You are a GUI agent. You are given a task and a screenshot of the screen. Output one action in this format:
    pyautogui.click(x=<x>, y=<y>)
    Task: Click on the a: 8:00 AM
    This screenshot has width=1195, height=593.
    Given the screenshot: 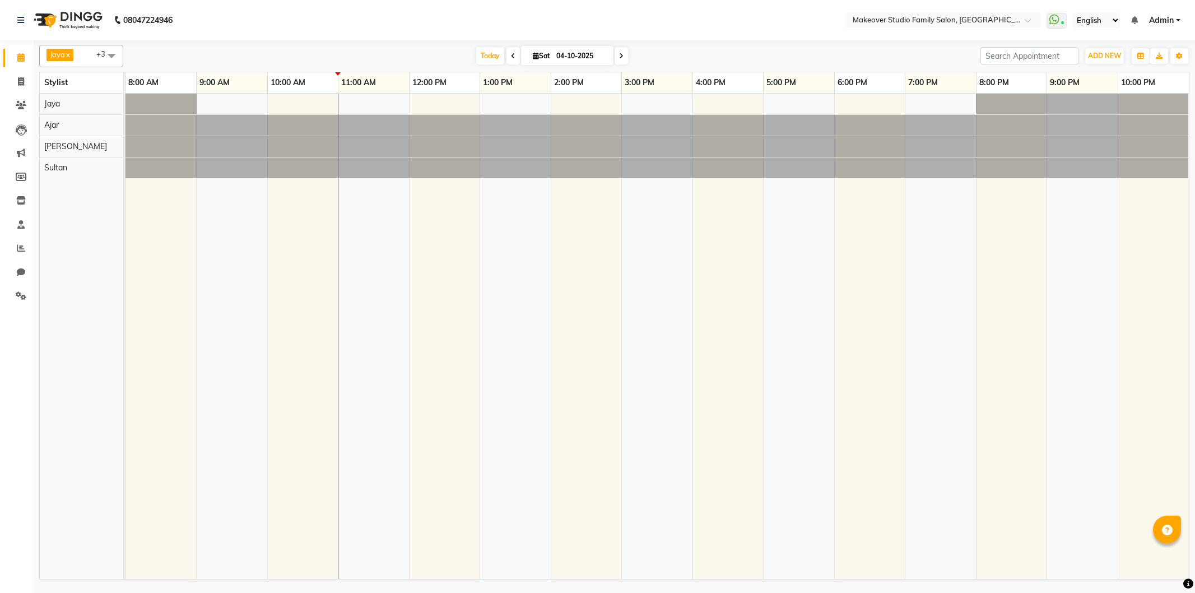 What is the action you would take?
    pyautogui.click(x=143, y=82)
    